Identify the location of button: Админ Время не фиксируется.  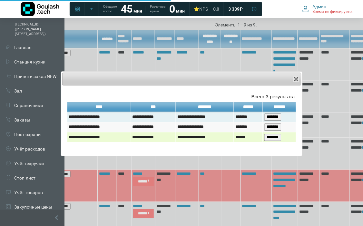
(329, 9).